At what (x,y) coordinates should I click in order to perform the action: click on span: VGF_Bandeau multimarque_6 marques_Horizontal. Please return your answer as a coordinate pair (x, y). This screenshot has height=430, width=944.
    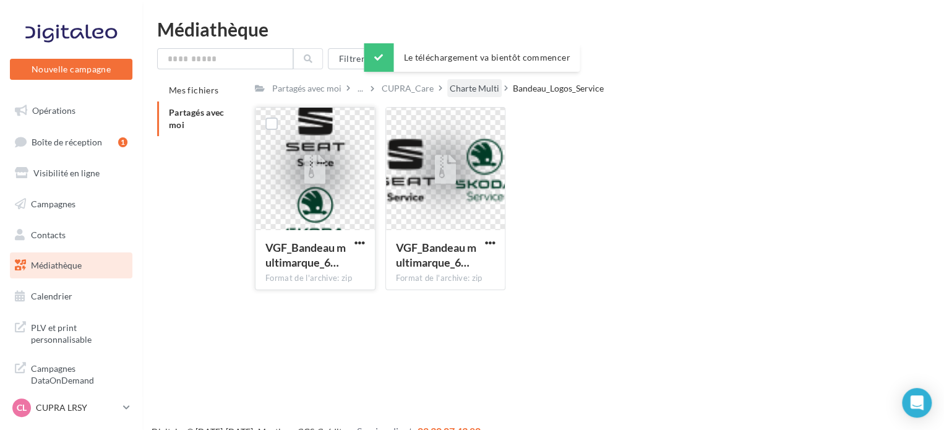
    Looking at the image, I should click on (436, 255).